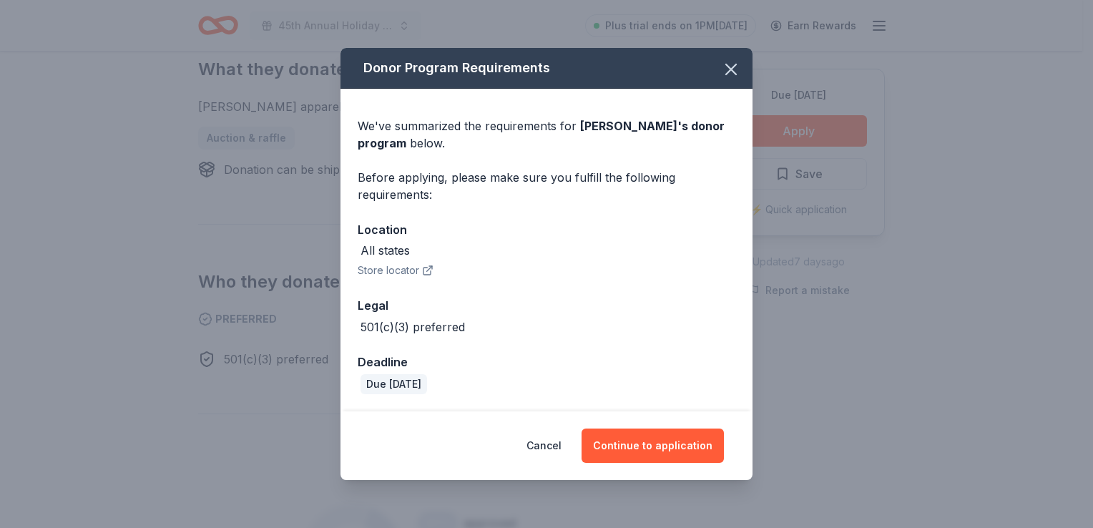 This screenshot has width=1093, height=528. I want to click on button: Continue to application, so click(652, 446).